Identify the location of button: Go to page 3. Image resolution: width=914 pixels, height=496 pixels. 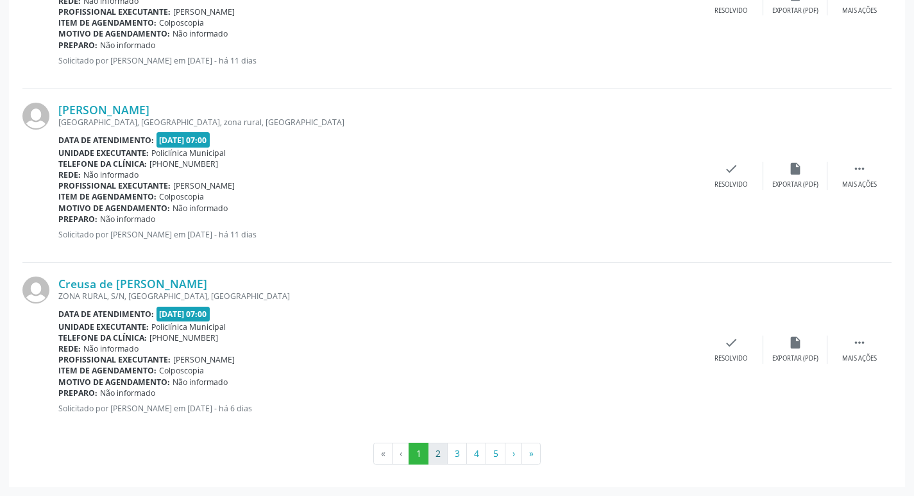
(457, 453).